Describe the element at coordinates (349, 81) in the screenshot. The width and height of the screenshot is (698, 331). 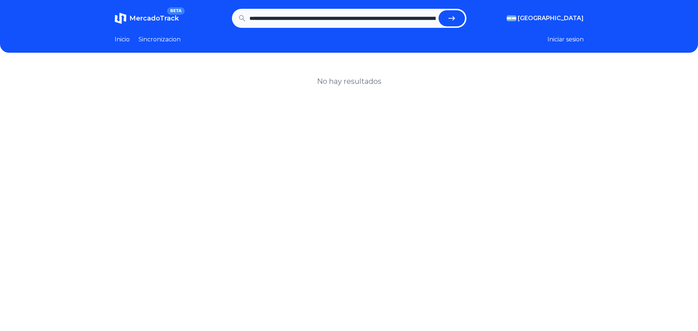
I see `h1: No hay resultados` at that location.